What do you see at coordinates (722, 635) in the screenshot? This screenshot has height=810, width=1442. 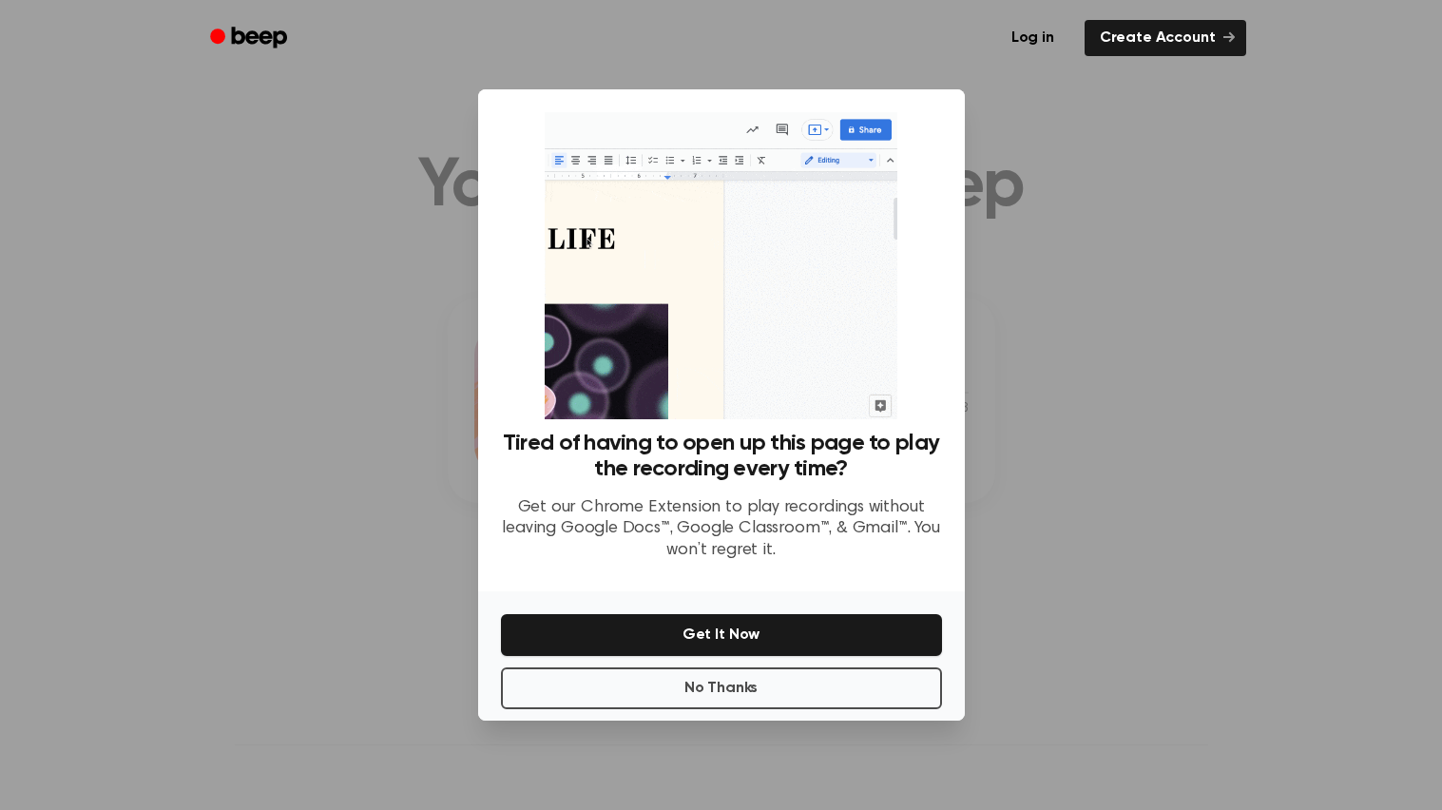 I see `button: Get It Now` at bounding box center [722, 635].